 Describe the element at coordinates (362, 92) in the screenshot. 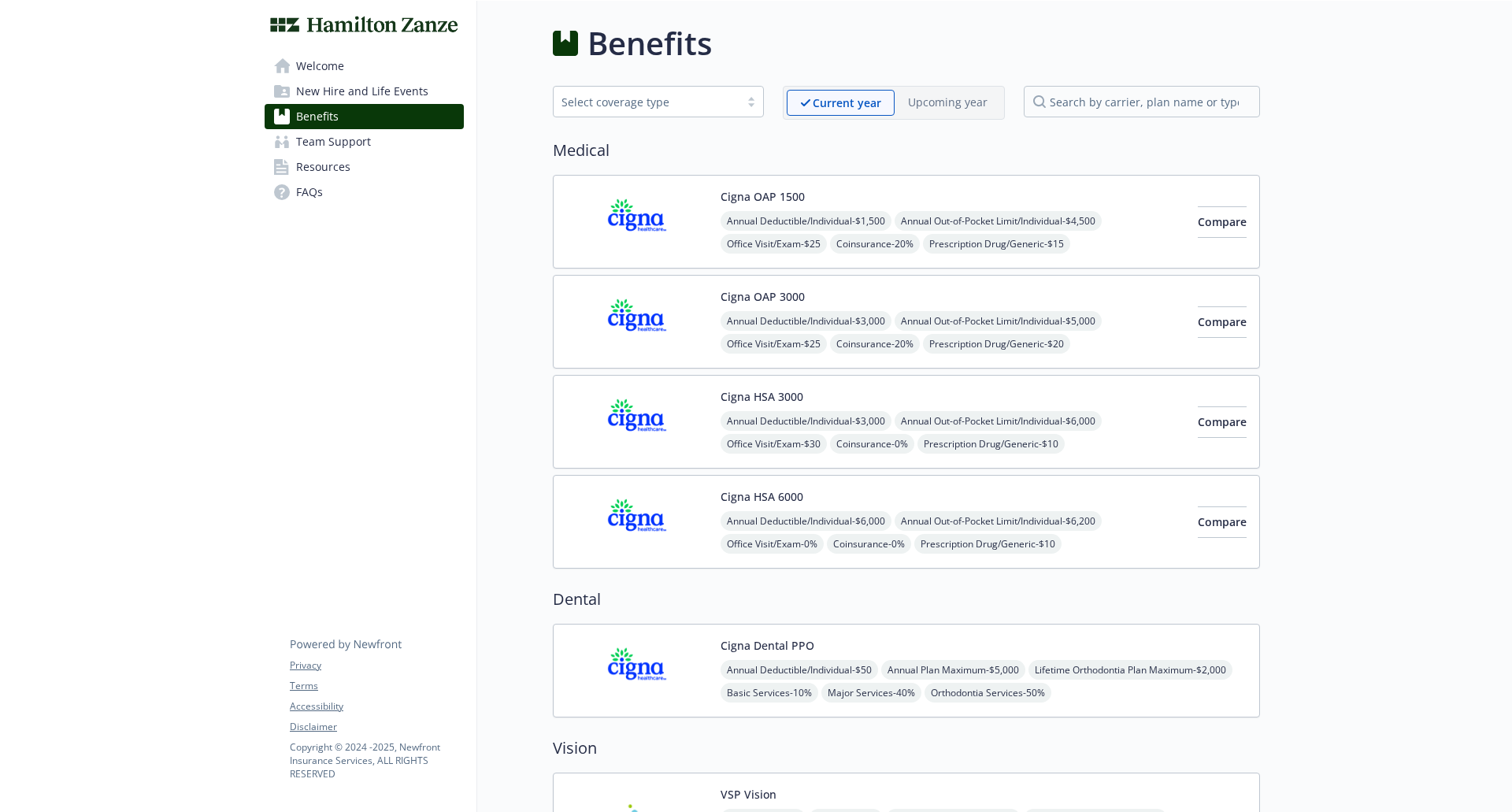

I see `span: New Hire and Life Events` at that location.